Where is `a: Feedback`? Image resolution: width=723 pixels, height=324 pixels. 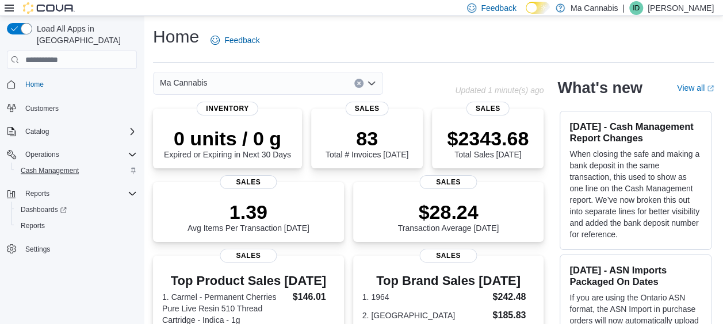
a: Feedback is located at coordinates (235, 40).